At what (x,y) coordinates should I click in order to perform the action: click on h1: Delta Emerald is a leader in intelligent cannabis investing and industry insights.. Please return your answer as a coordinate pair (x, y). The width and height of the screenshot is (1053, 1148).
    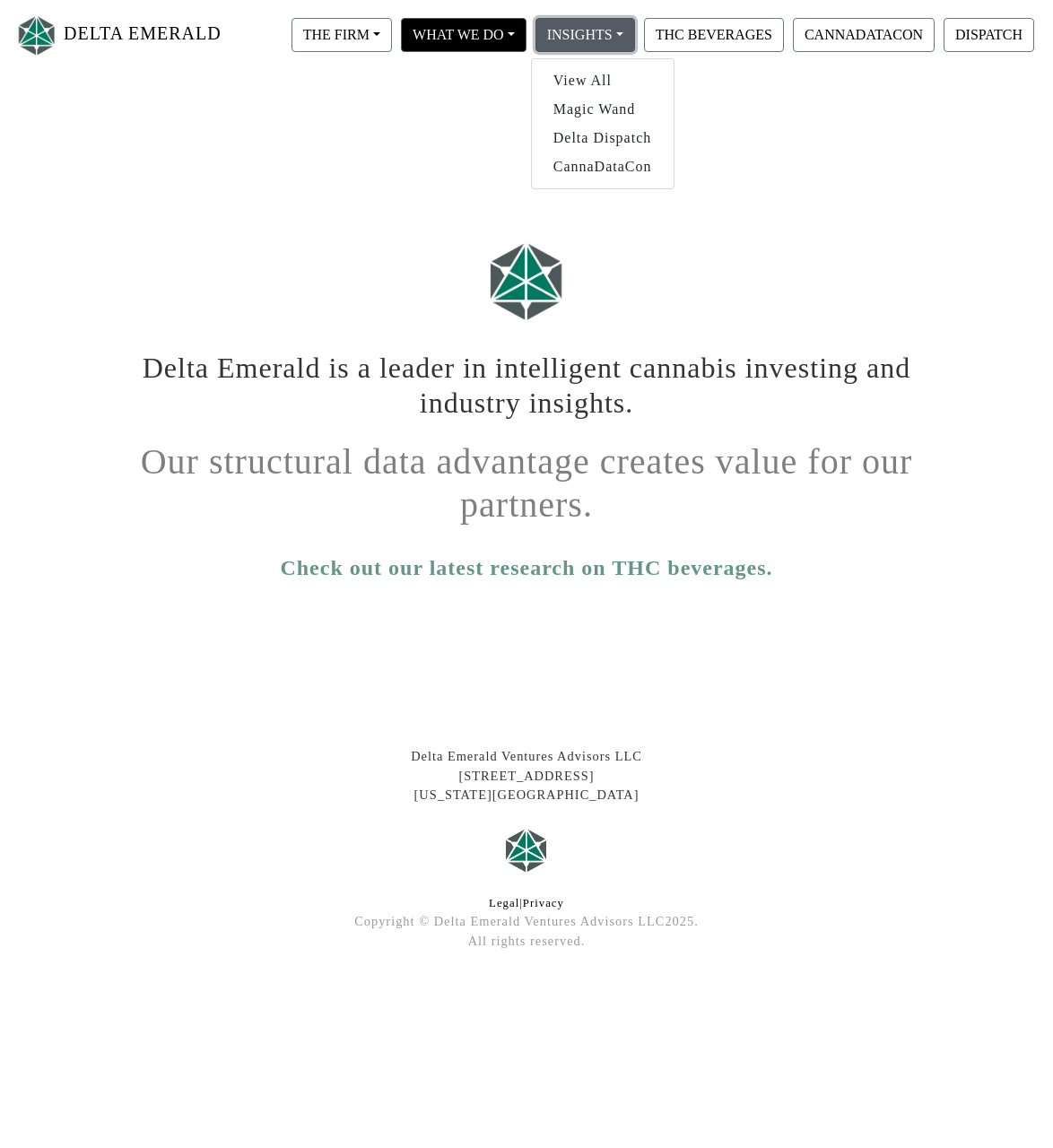
    Looking at the image, I should click on (527, 379).